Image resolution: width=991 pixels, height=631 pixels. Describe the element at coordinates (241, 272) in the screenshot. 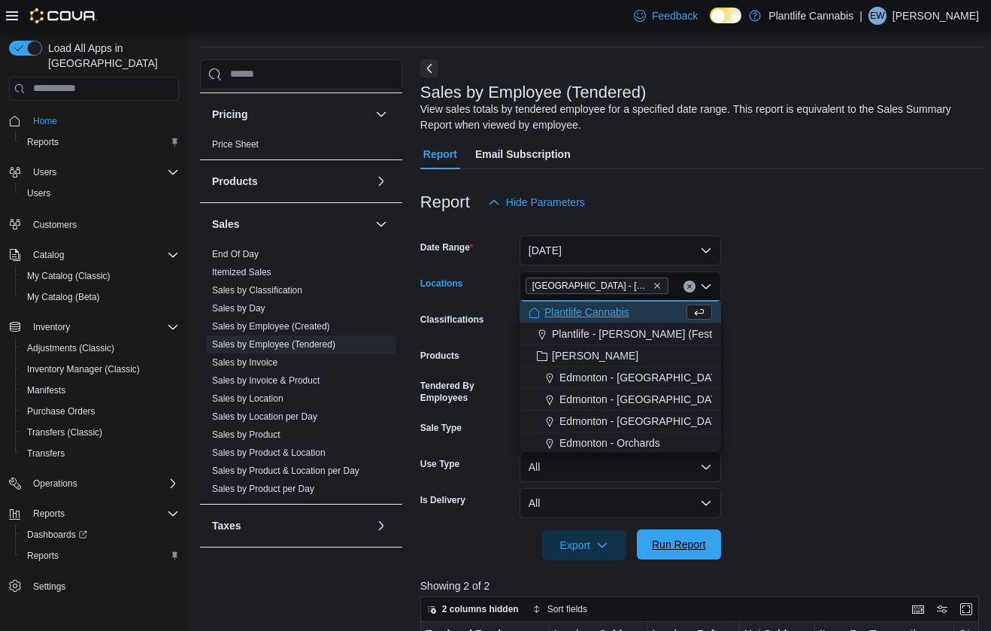

I see `a: Itemized Sales` at that location.